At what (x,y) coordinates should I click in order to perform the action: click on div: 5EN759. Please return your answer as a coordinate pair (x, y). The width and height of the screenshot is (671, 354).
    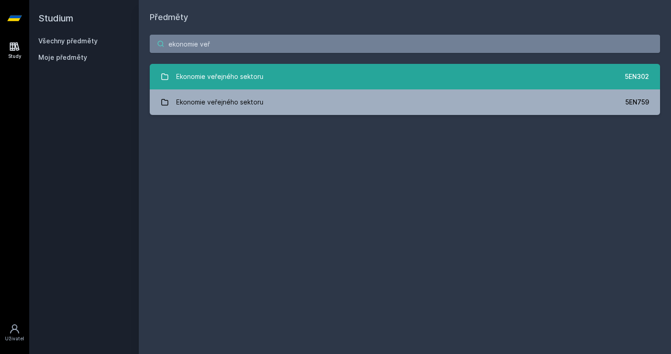
    Looking at the image, I should click on (638, 102).